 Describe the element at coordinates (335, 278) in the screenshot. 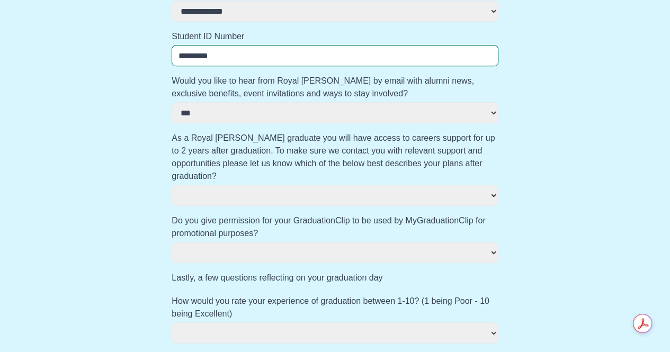

I see `label: Lastly, a few questions reflecting on your graduation day` at that location.